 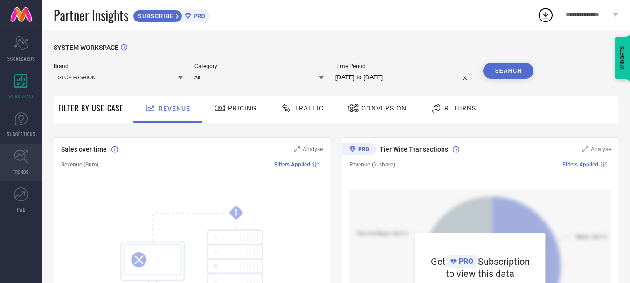 I want to click on span: Time Period, so click(x=403, y=66).